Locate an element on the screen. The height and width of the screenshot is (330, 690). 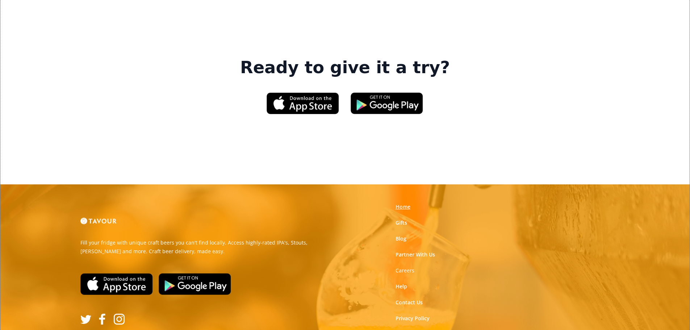
a: Privacy Policy is located at coordinates (413, 318).